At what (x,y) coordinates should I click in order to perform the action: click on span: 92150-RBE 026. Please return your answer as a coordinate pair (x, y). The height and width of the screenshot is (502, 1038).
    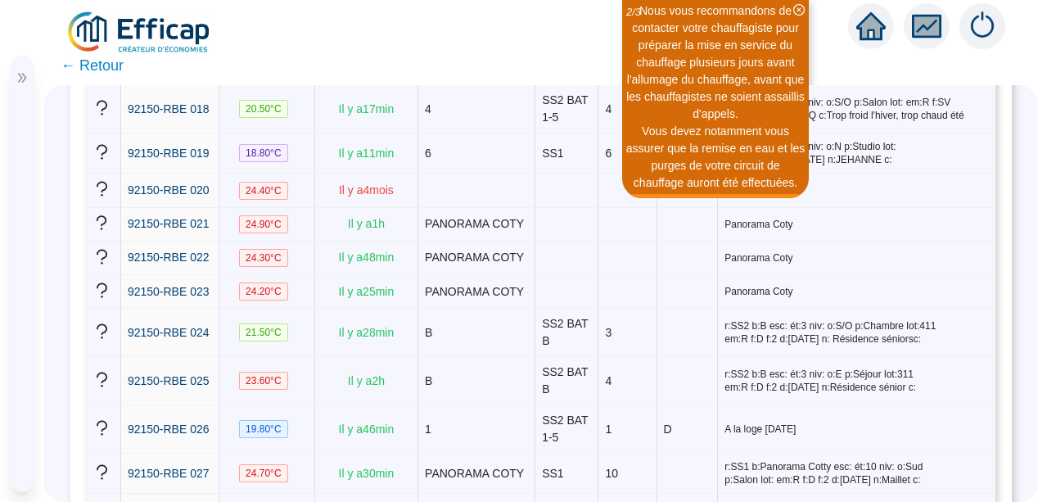
    Looking at the image, I should click on (169, 429).